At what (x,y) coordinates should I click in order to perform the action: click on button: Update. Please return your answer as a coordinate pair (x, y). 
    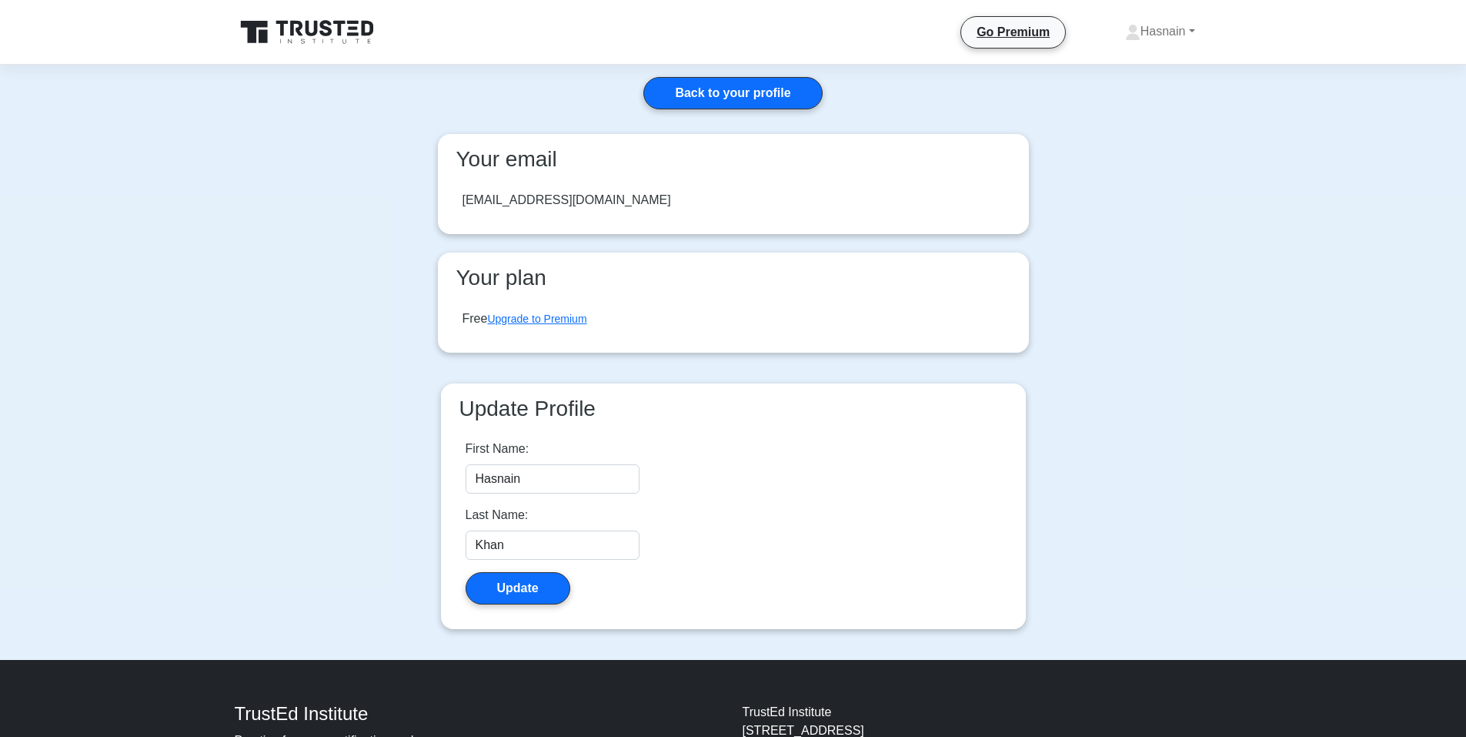
    Looking at the image, I should click on (518, 588).